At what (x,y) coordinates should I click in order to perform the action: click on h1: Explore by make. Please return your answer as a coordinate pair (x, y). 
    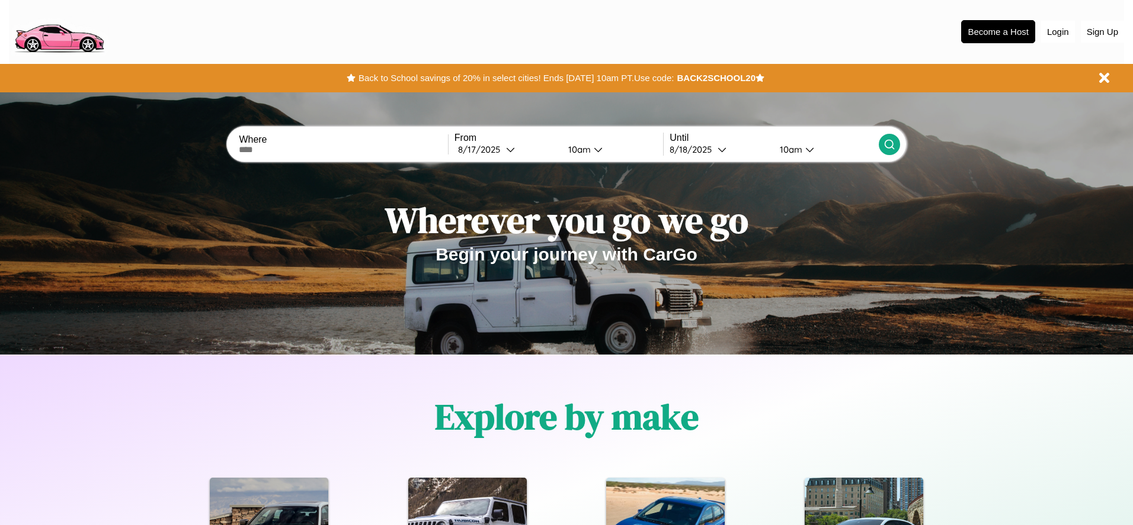
    Looking at the image, I should click on (566, 417).